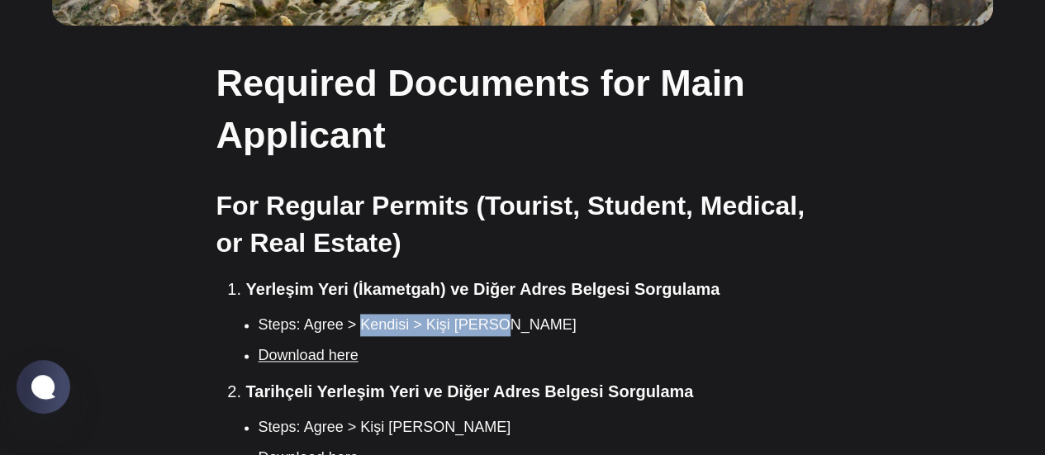  What do you see at coordinates (308, 355) in the screenshot?
I see `a: Download here` at bounding box center [308, 355].